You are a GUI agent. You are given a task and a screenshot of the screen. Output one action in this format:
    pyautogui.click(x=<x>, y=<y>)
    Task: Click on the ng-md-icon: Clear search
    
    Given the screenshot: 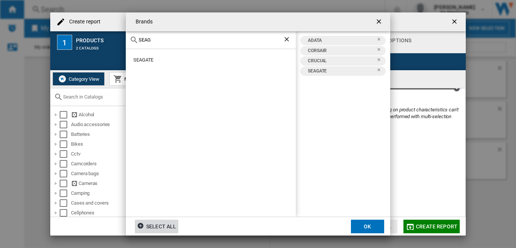 What is the action you would take?
    pyautogui.click(x=288, y=40)
    